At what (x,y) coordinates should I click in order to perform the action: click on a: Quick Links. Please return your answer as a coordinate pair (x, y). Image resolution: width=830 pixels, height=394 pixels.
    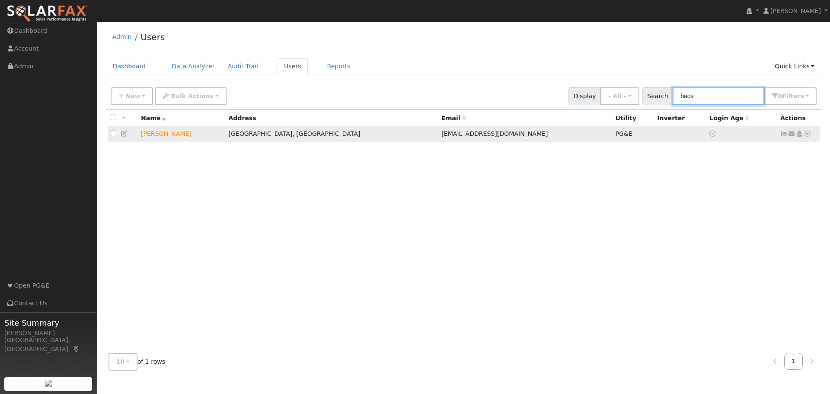
    Looking at the image, I should click on (794, 66).